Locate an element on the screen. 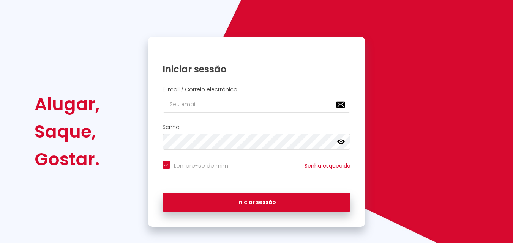 Image resolution: width=513 pixels, height=243 pixels. div: Alugar, is located at coordinates (67, 104).